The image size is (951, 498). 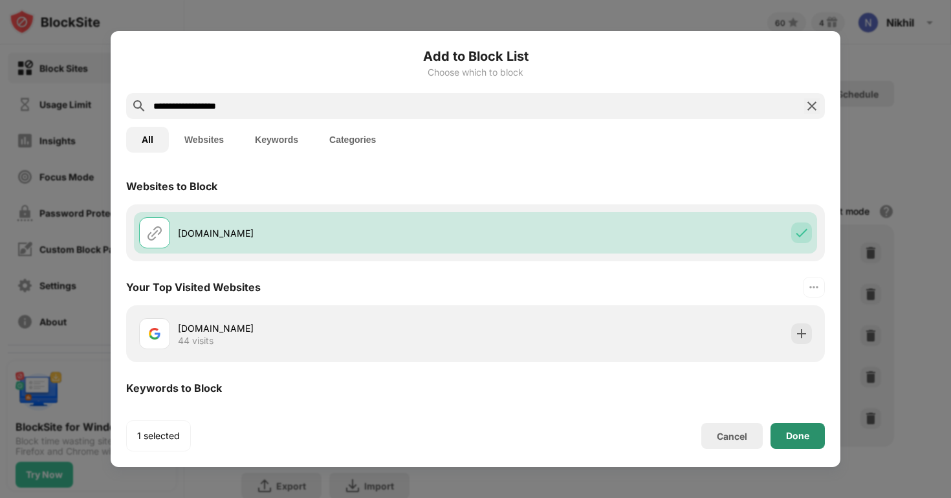 I want to click on div: Websites to Block, so click(x=171, y=186).